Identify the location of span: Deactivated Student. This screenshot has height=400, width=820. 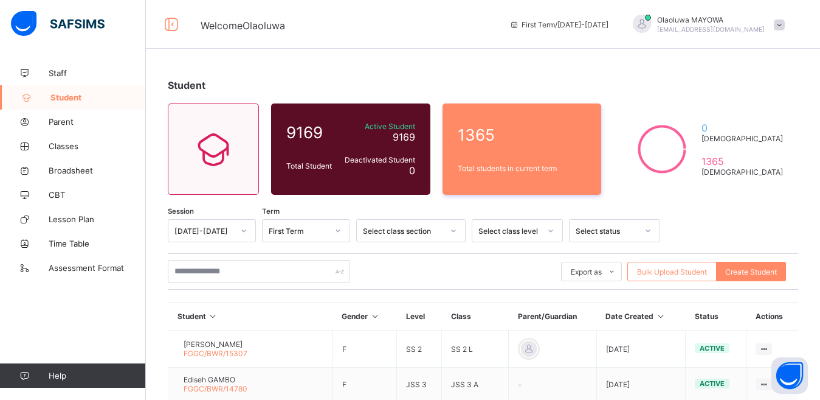
(379, 159).